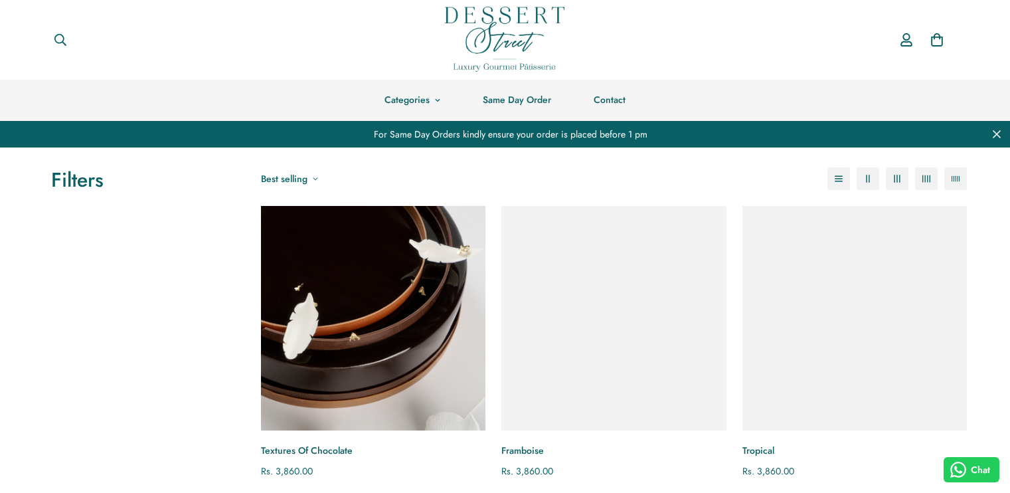 This screenshot has width=1010, height=493. I want to click on img: Dessert Street, so click(505, 39).